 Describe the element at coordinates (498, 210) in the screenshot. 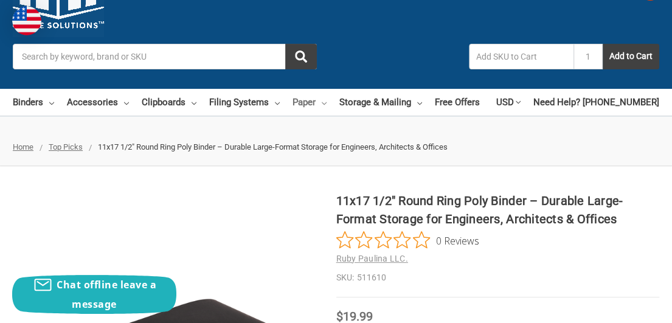

I see `h1: 11x17 1/2" Round Ring Poly Binder – Durable Large-Format Storage for Engineers, Architects & Offices` at that location.